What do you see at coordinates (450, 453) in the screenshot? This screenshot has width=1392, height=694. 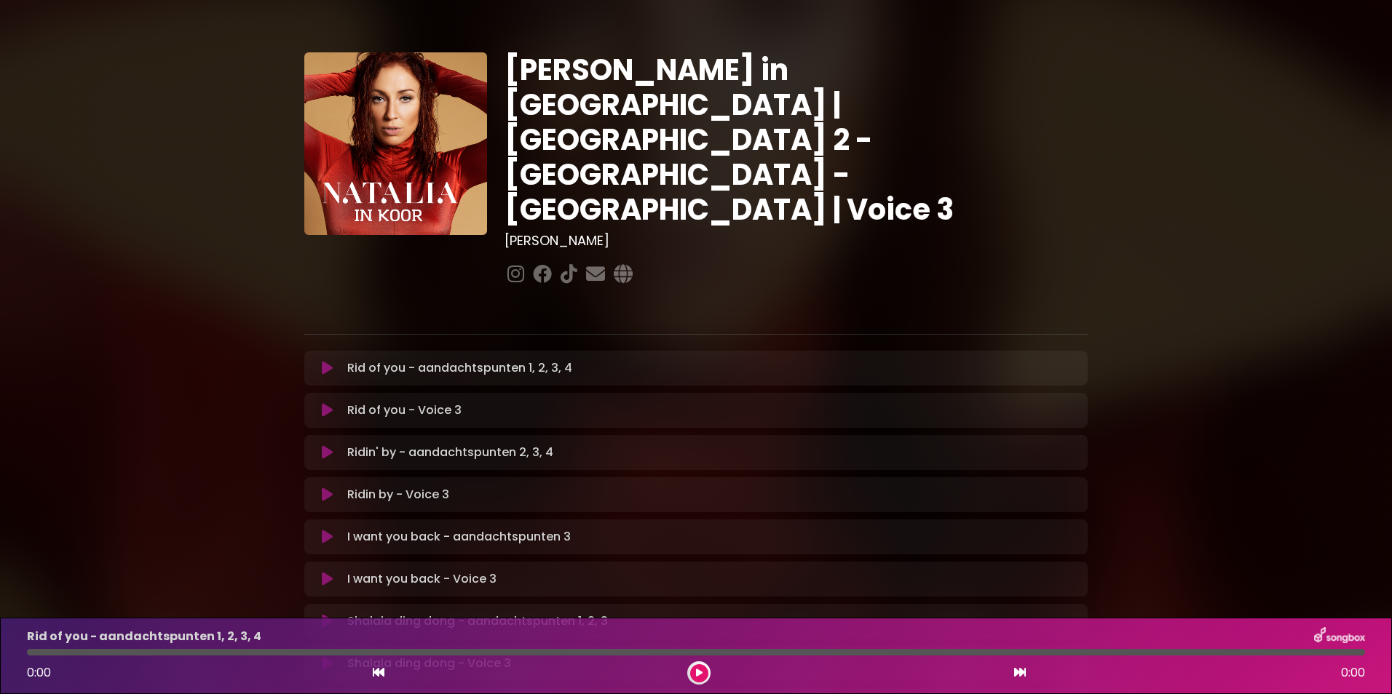 I see `p: Ridin' by - aandachtspunten 2, 3, 4` at bounding box center [450, 453].